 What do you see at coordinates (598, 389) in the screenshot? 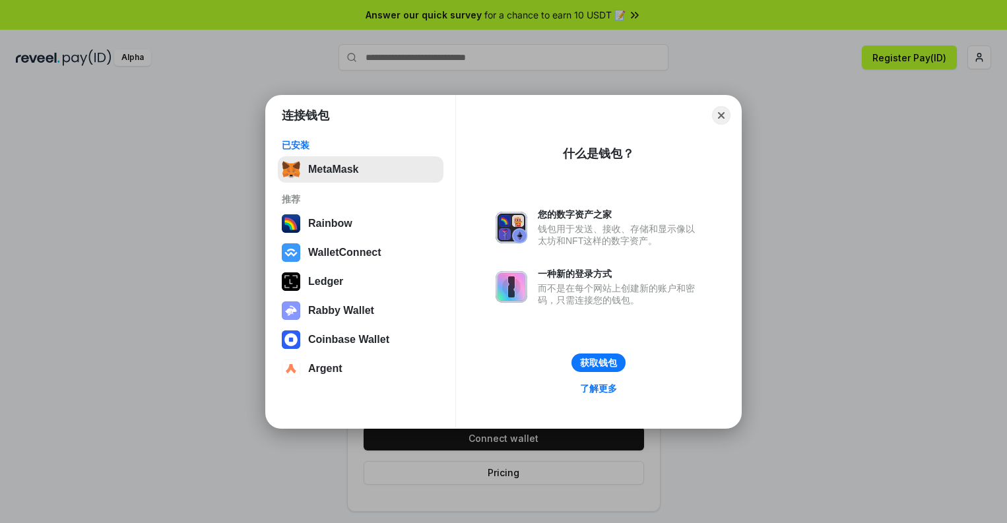
I see `div: 了解更多` at bounding box center [598, 389].